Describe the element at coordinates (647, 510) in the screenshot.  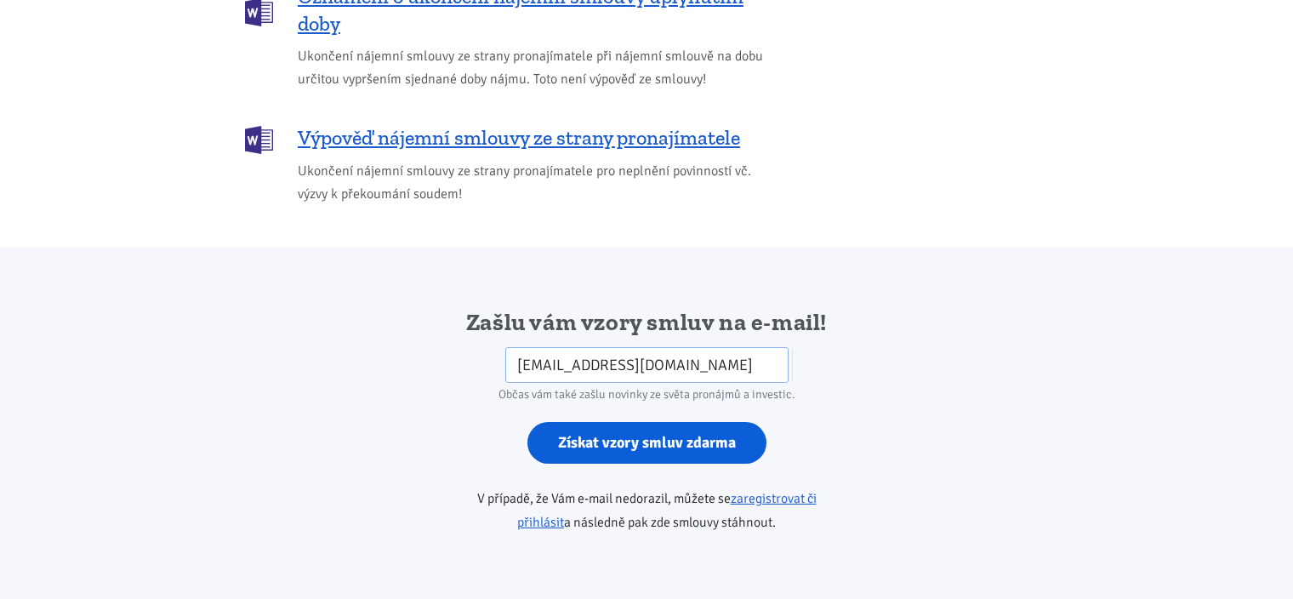
I see `p: V případě, že Vám e-mail nedorazil, můžete se a následně pak zde smlouvy stáhnout.` at that location.